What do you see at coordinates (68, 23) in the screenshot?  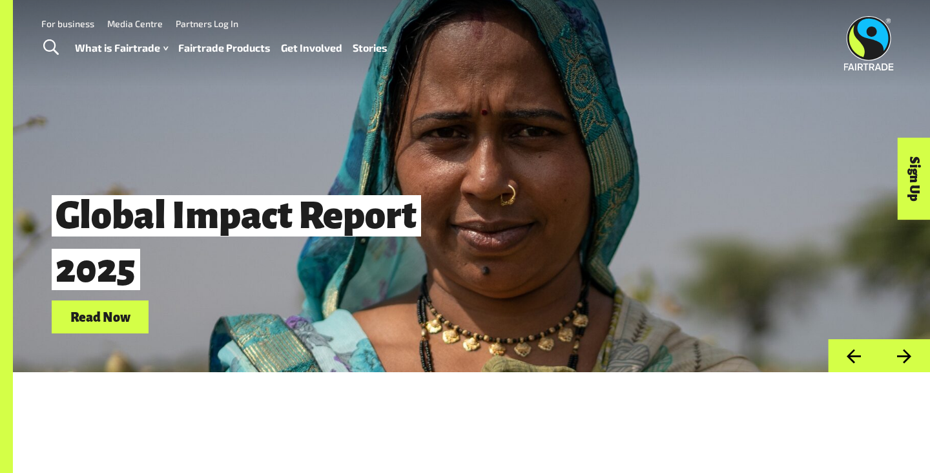 I see `a: For business` at bounding box center [68, 23].